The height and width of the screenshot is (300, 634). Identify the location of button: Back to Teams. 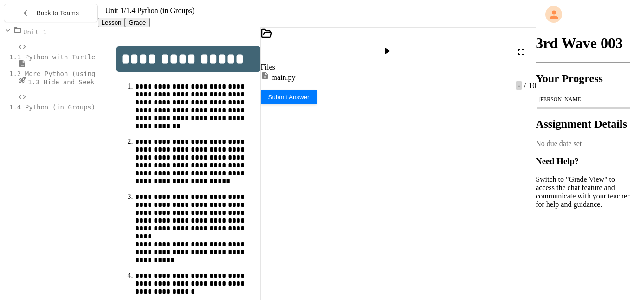
(51, 13).